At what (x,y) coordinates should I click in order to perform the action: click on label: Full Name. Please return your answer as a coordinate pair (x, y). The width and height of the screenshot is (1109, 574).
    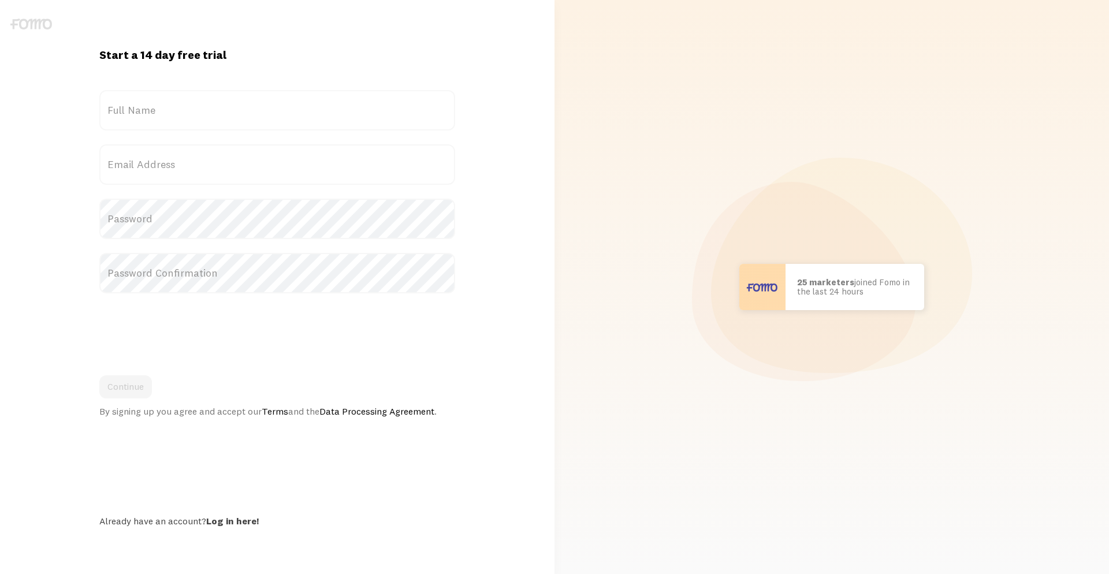
    Looking at the image, I should click on (277, 110).